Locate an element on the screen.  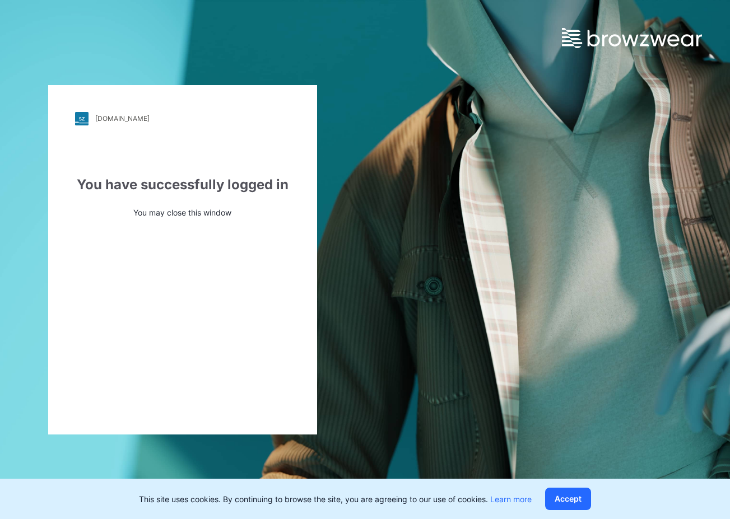
a: Learn more is located at coordinates (511, 499).